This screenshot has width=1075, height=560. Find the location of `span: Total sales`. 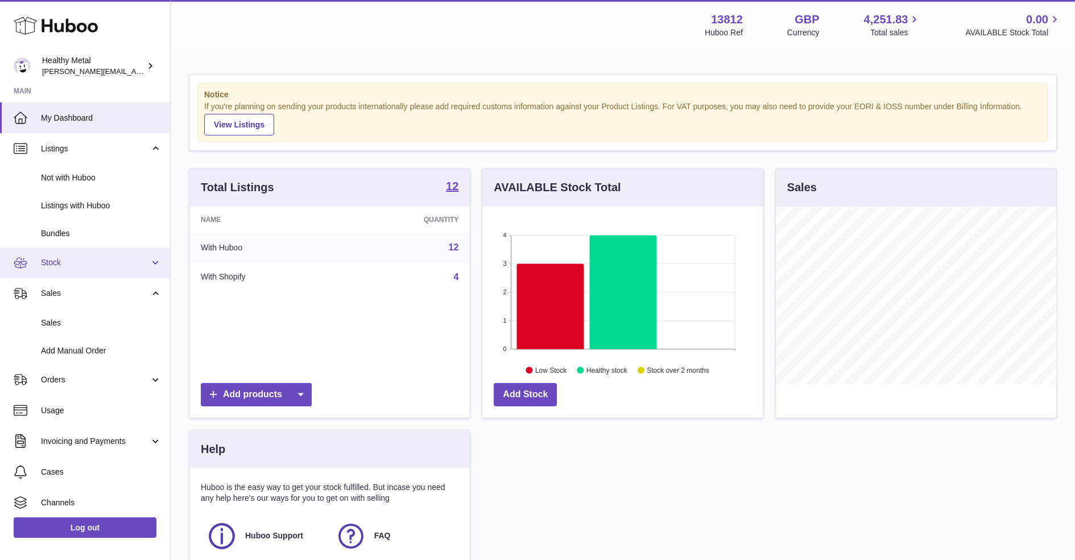

span: Total sales is located at coordinates (895, 32).